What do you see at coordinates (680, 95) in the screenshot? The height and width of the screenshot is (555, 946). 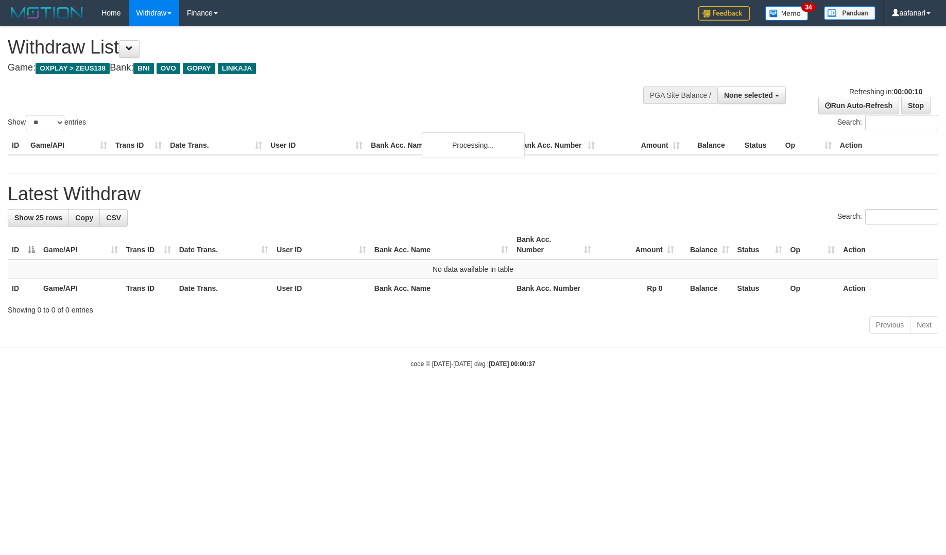 I see `div: PGA Site Balance /` at bounding box center [680, 95].